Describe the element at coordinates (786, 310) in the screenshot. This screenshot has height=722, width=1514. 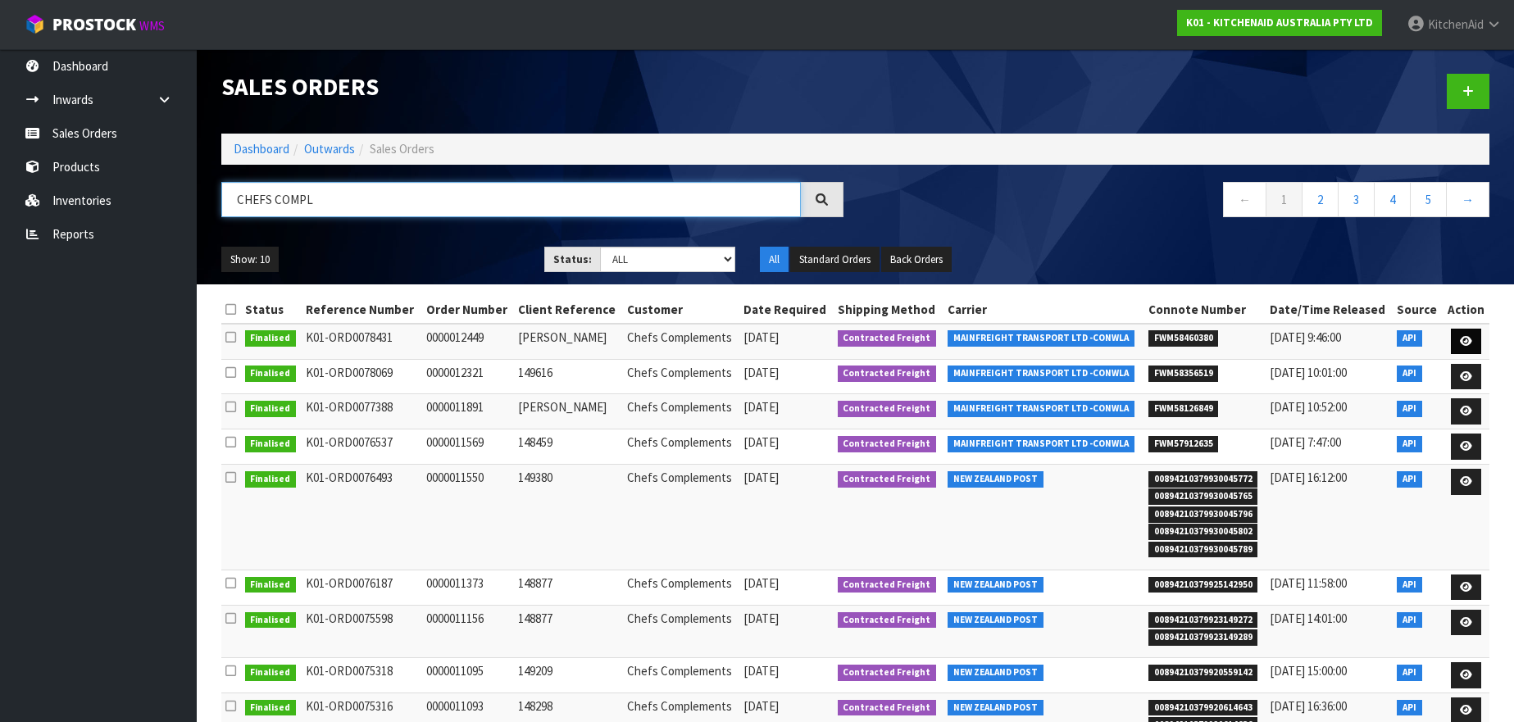
I see `th: Date Required` at that location.